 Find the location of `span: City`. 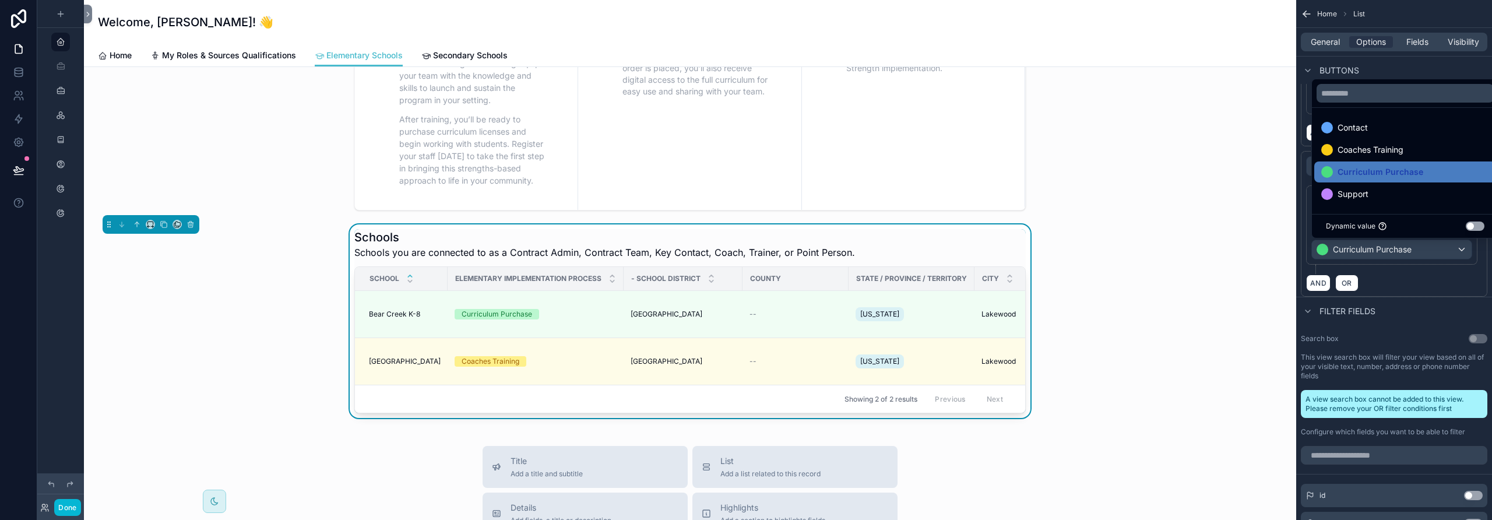

span: City is located at coordinates (990, 279).